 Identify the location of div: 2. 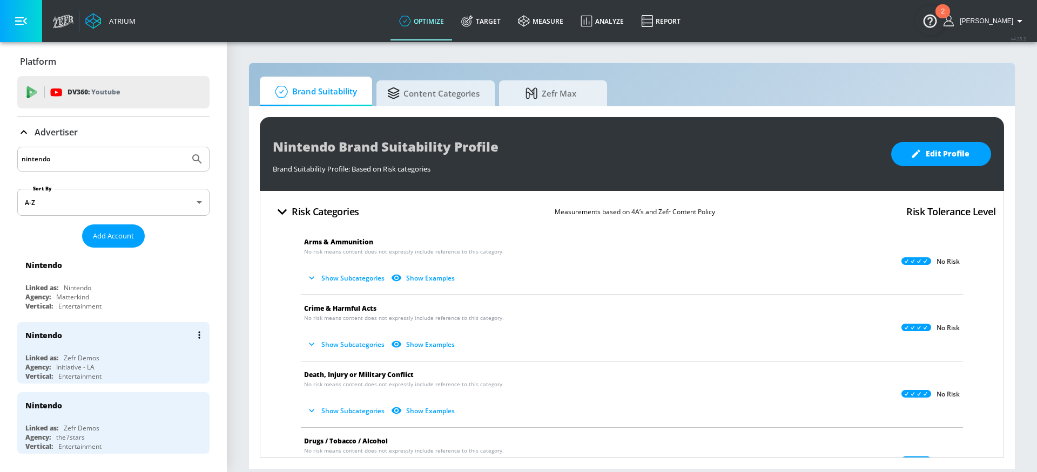
(942, 18).